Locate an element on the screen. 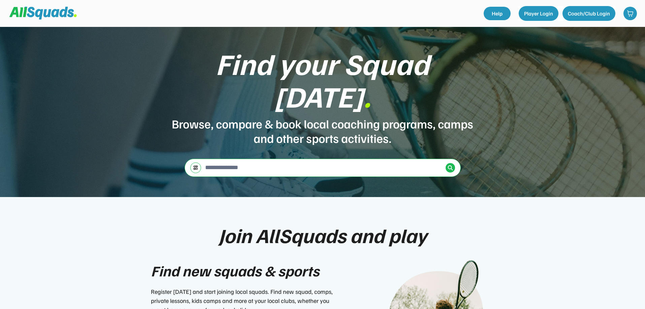 Image resolution: width=645 pixels, height=309 pixels. div: Browse, compare & book local coaching programs, camps and other sports activities. is located at coordinates (322, 131).